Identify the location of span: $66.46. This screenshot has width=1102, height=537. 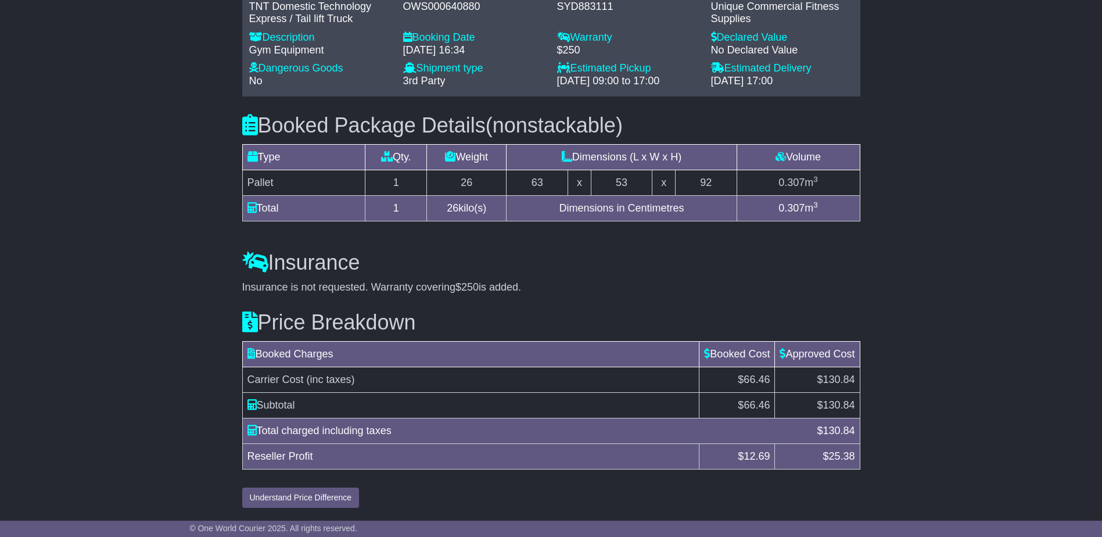
(753, 379).